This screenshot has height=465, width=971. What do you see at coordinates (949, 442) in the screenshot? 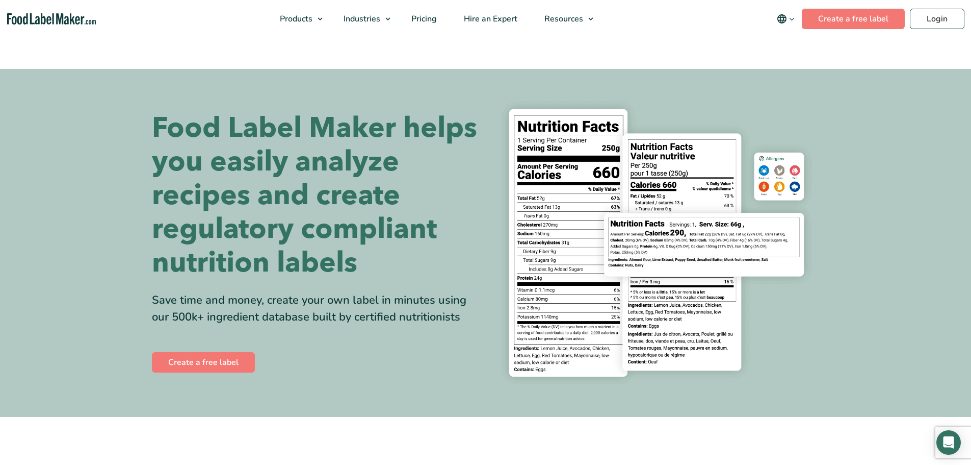
I see `div: Open Intercom Messenger` at bounding box center [949, 442].